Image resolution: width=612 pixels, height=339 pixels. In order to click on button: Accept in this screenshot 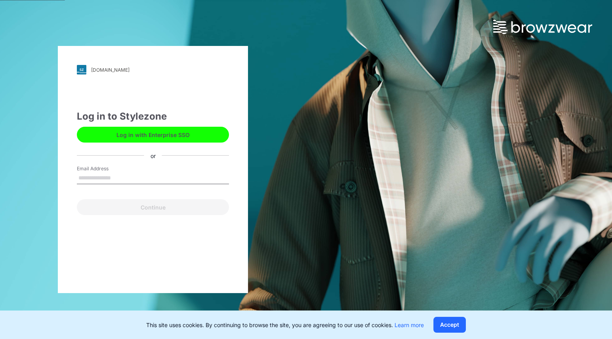, I will do `click(450, 325)`.